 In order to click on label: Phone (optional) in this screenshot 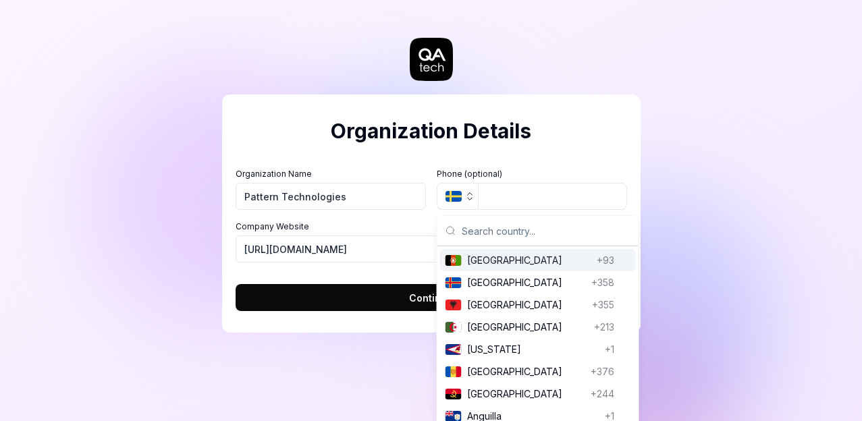, I will do `click(532, 174)`.